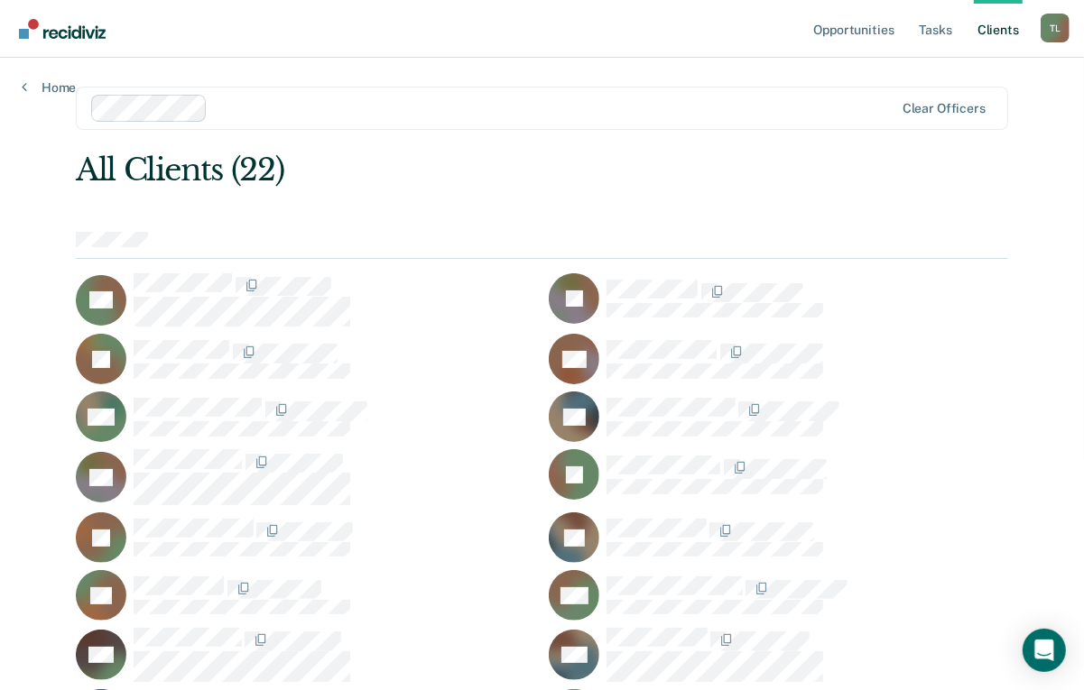 This screenshot has height=690, width=1084. I want to click on a: Home, so click(49, 88).